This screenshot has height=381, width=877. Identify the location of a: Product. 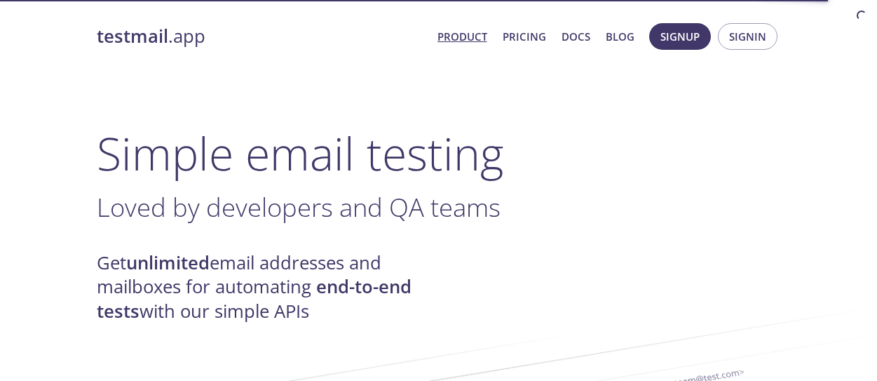
(462, 36).